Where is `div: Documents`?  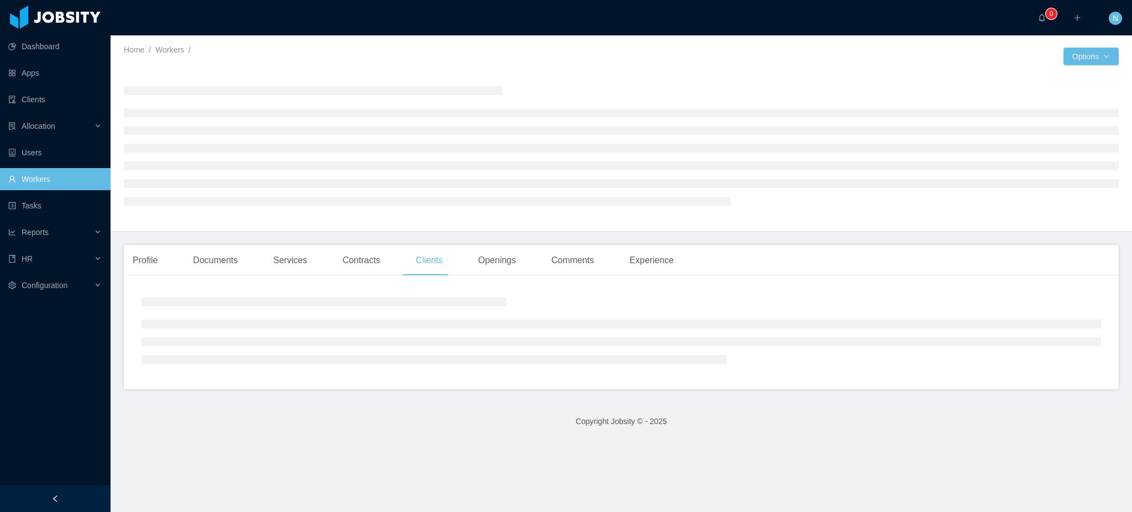
div: Documents is located at coordinates (215, 260).